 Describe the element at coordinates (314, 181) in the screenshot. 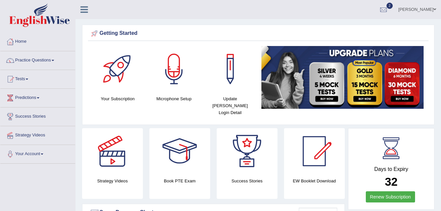

I see `h4: EW Booklet Download` at that location.